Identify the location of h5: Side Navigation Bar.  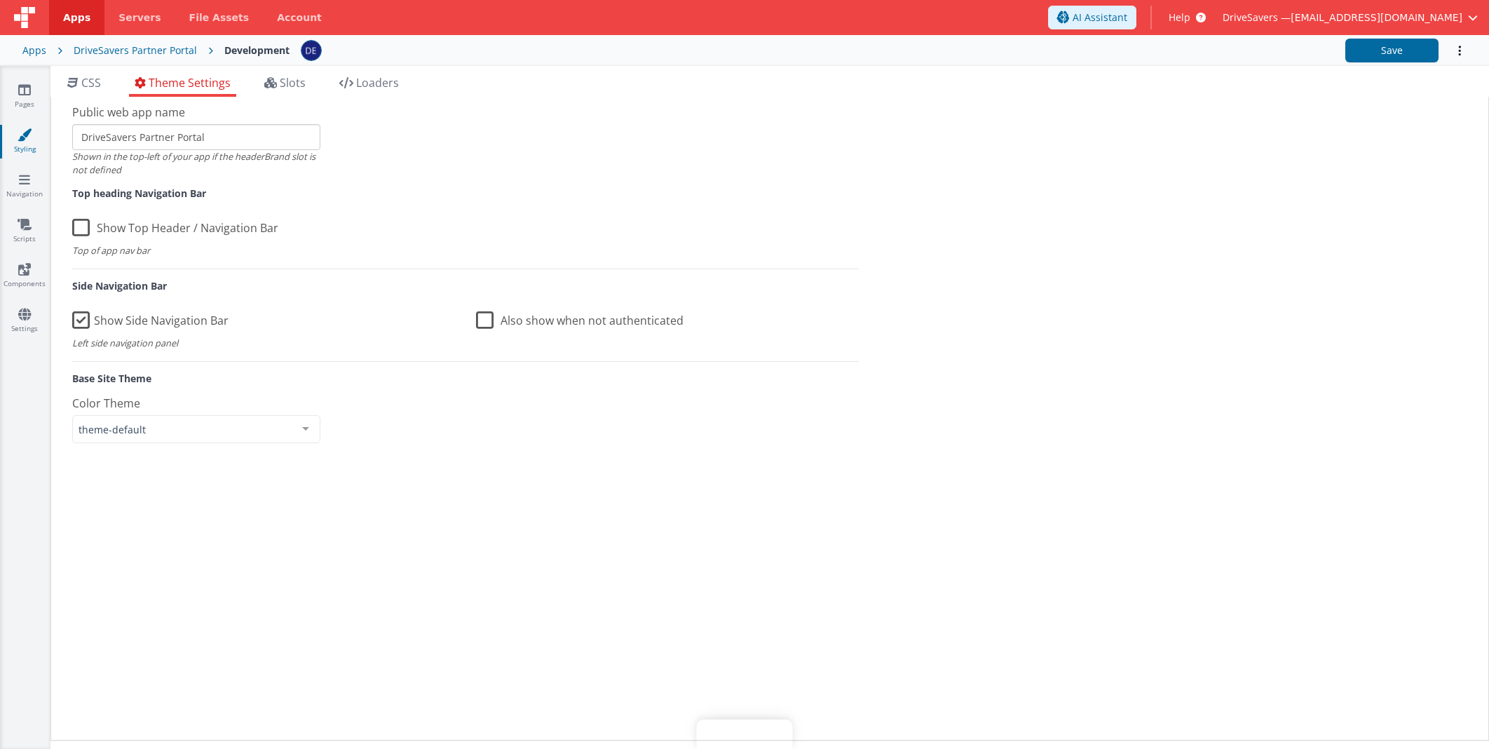
(466, 280).